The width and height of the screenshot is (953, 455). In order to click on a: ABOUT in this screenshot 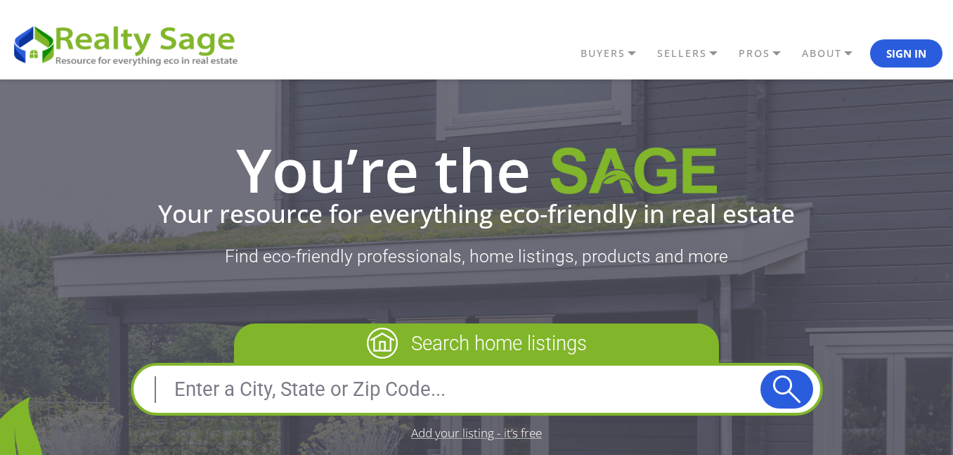, I will do `click(834, 53)`.